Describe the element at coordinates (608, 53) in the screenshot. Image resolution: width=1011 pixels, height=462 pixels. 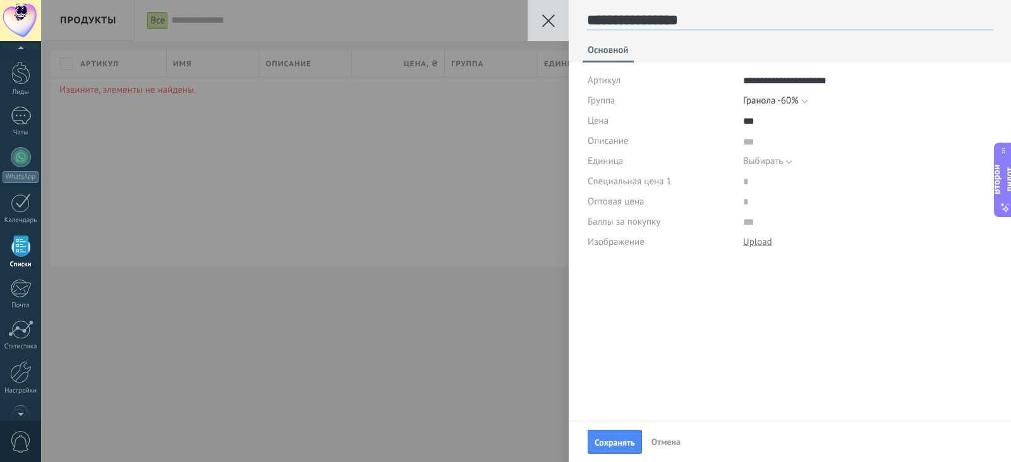
I see `span: Основной` at that location.